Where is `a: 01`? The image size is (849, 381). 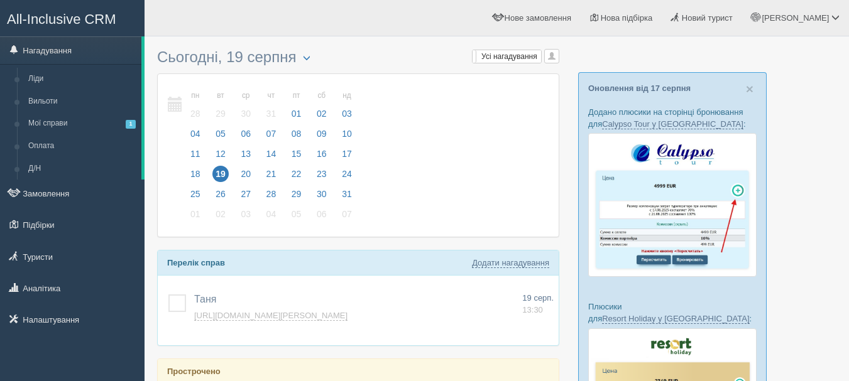
a: 01 is located at coordinates (195, 217).